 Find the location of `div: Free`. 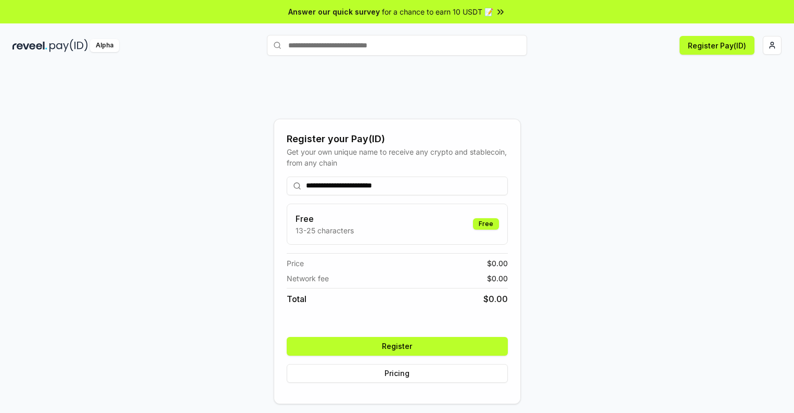

div: Free is located at coordinates (486, 224).